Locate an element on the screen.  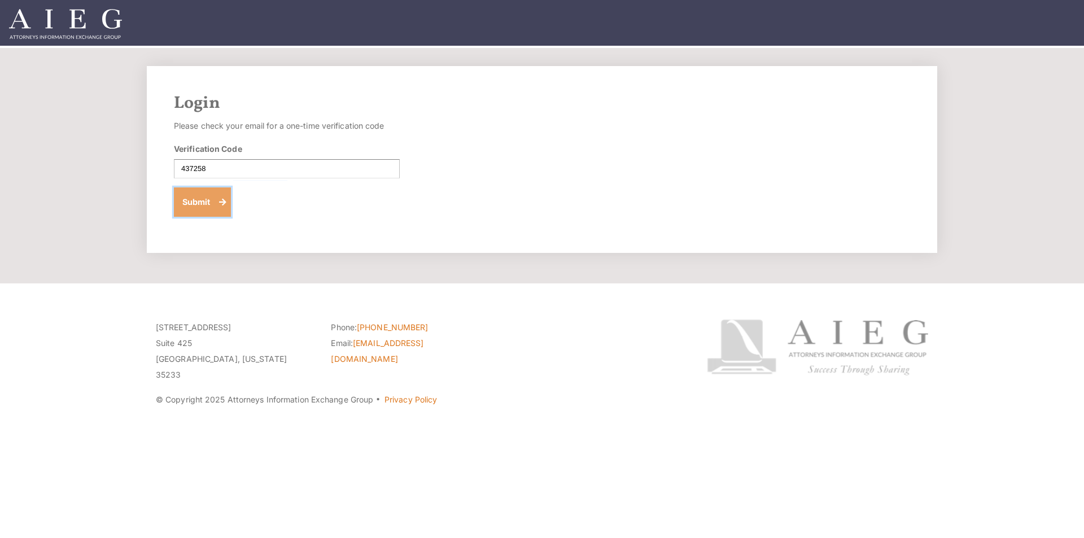
a: Privacy Policy is located at coordinates (411, 399).